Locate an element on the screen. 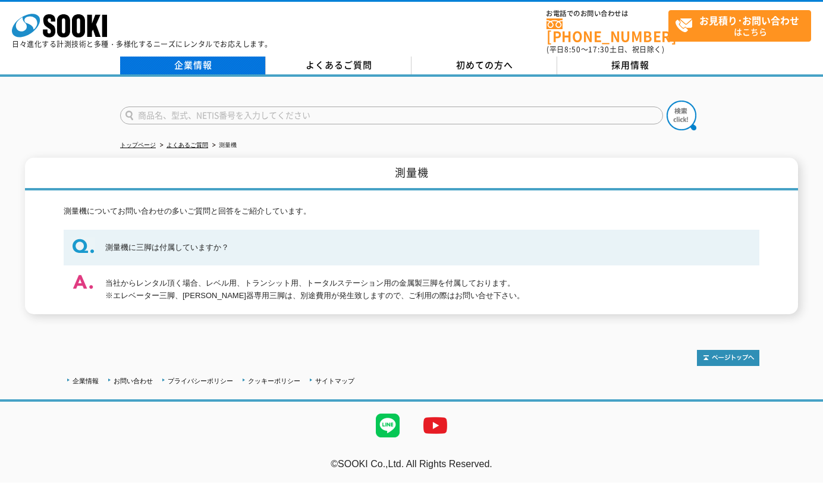  span: はこちら is located at coordinates (743, 26).